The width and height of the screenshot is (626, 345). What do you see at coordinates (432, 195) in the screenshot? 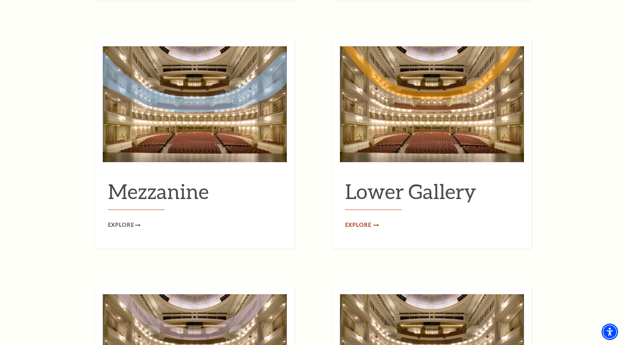
I see `h2: Lower Gallery` at bounding box center [432, 195].